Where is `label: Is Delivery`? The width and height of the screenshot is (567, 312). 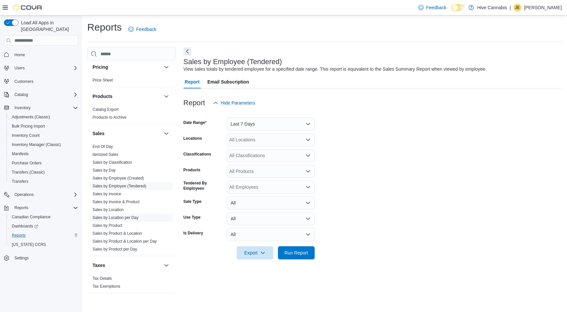 label: Is Delivery is located at coordinates (193, 233).